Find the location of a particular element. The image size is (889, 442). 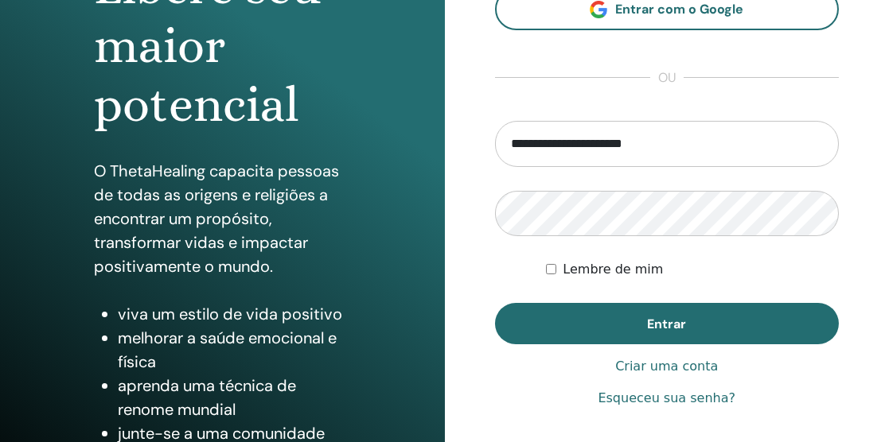

a: Esqueceu sua senha? is located at coordinates (666, 399).